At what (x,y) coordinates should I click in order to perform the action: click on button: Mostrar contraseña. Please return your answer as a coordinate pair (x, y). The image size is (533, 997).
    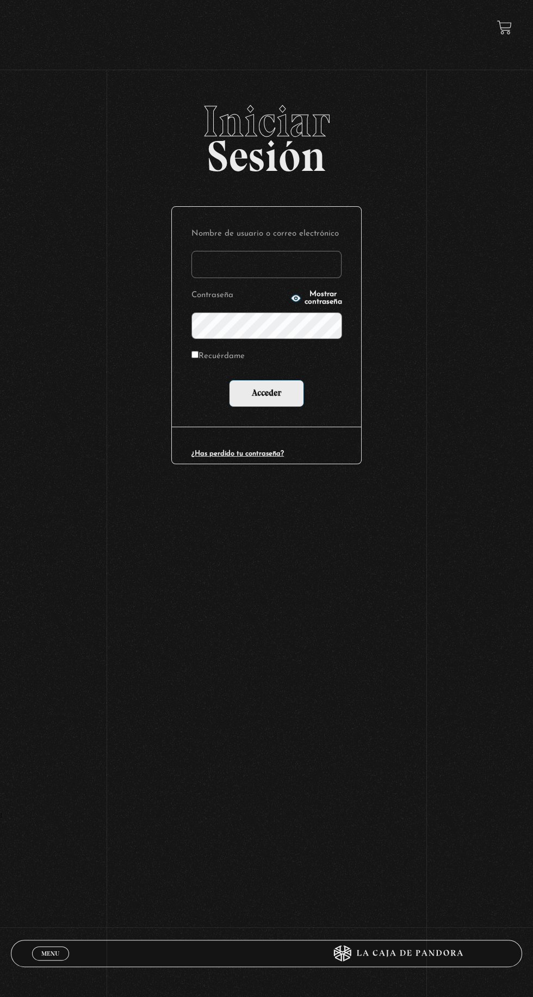
    Looking at the image, I should click on (316, 298).